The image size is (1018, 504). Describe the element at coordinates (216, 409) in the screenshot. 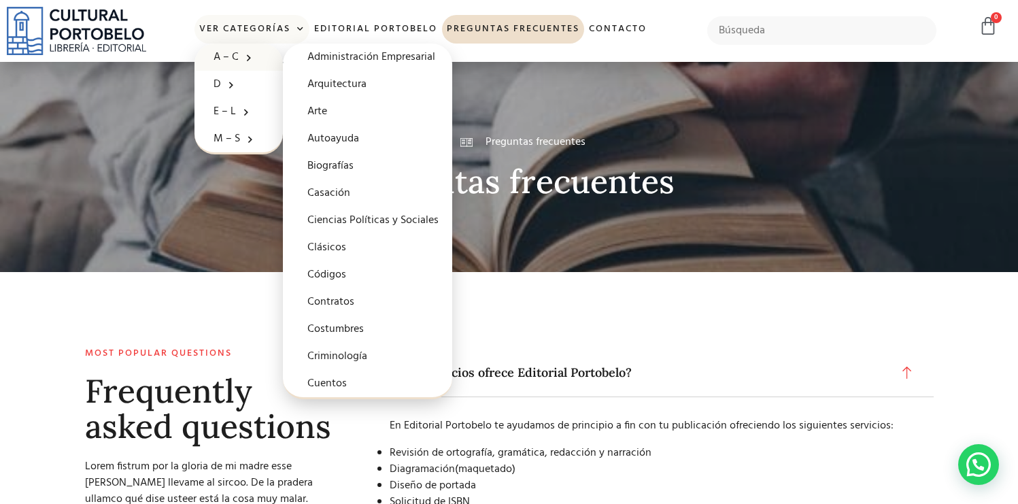

I see `h2: Frequently asked questions` at that location.